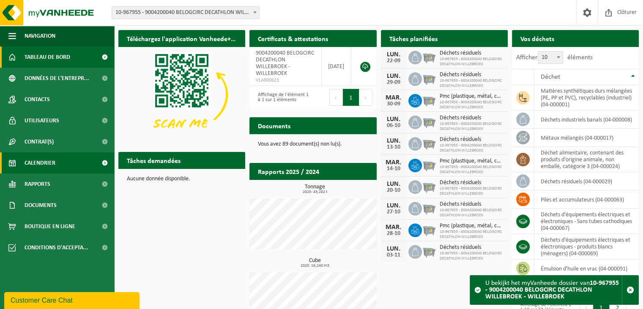  I want to click on td: déchets industriels banals (04-000008), so click(587, 119).